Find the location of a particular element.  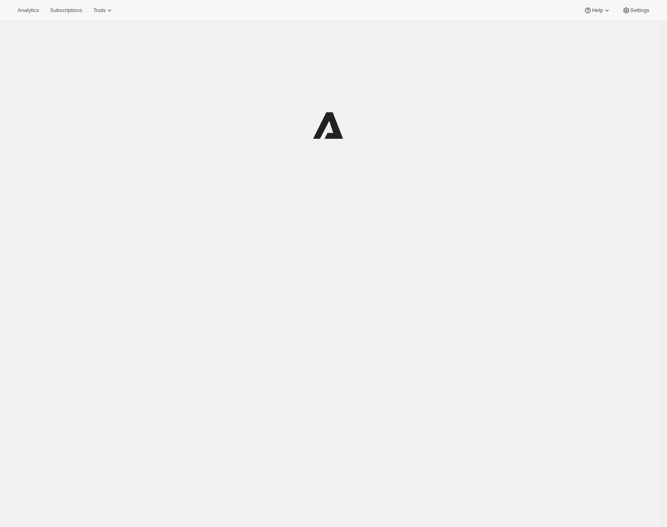

button: Analytics is located at coordinates (28, 10).